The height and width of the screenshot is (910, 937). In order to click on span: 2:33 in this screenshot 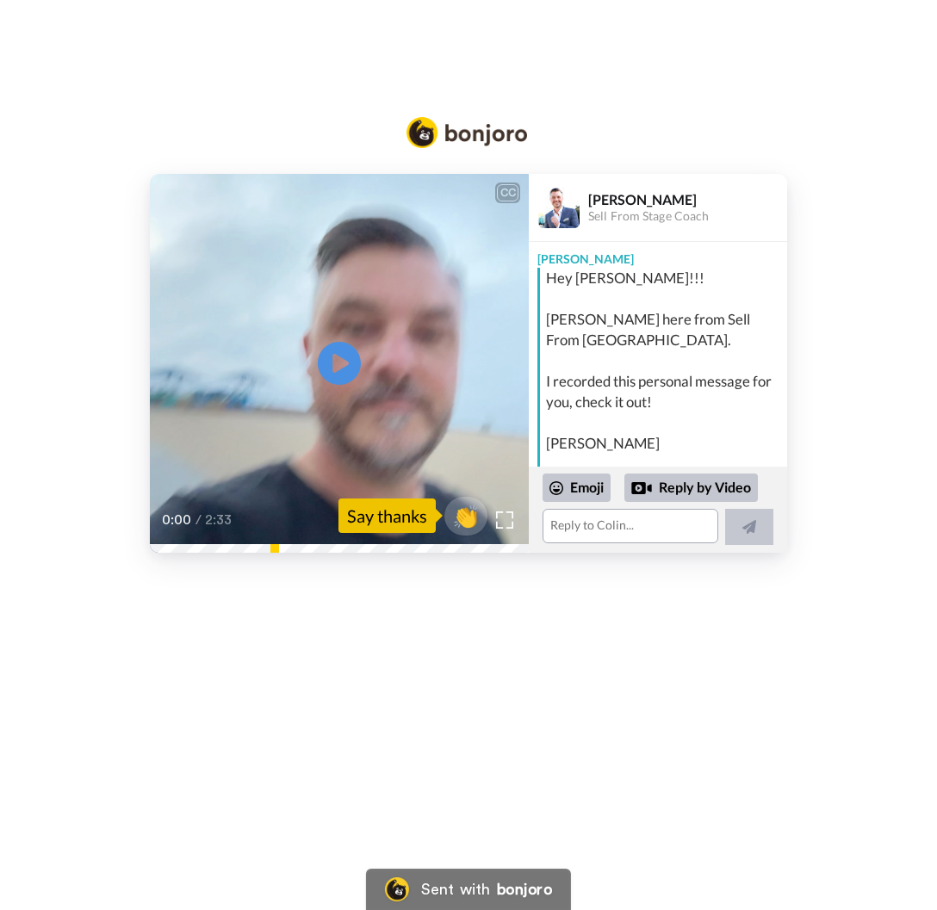, I will do `click(220, 520)`.